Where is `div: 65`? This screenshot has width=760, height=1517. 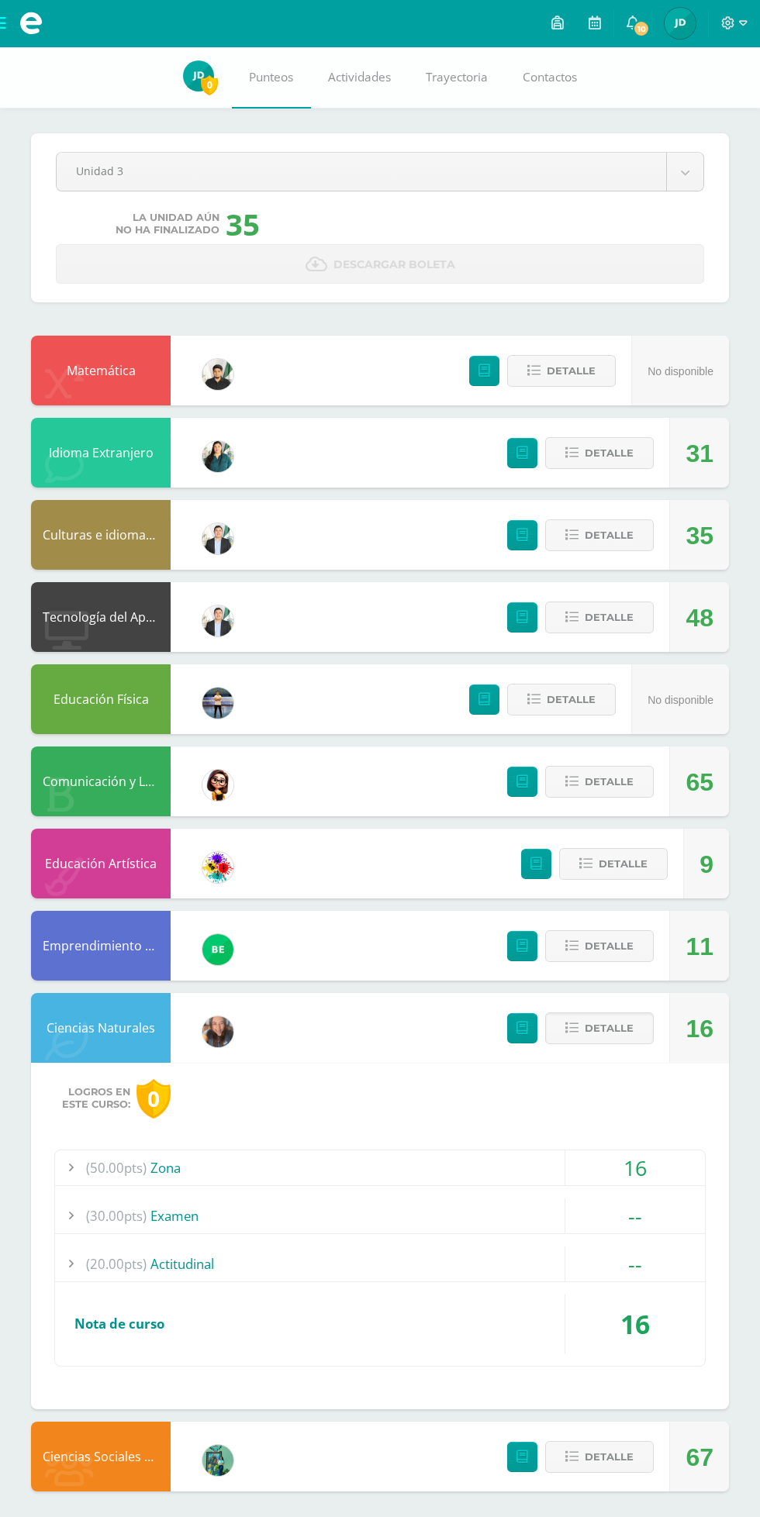 div: 65 is located at coordinates (699, 782).